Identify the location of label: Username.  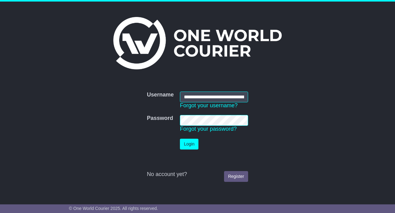
(160, 95).